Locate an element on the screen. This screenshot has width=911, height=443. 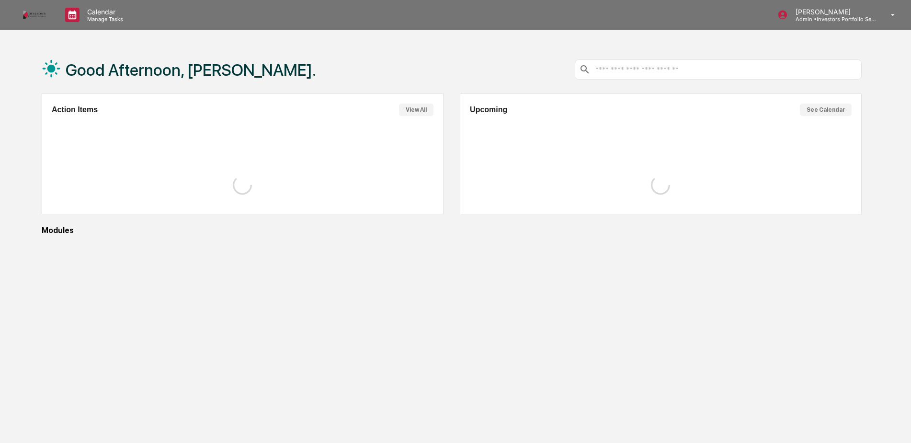
p: Manage Tasks is located at coordinates (103, 19).